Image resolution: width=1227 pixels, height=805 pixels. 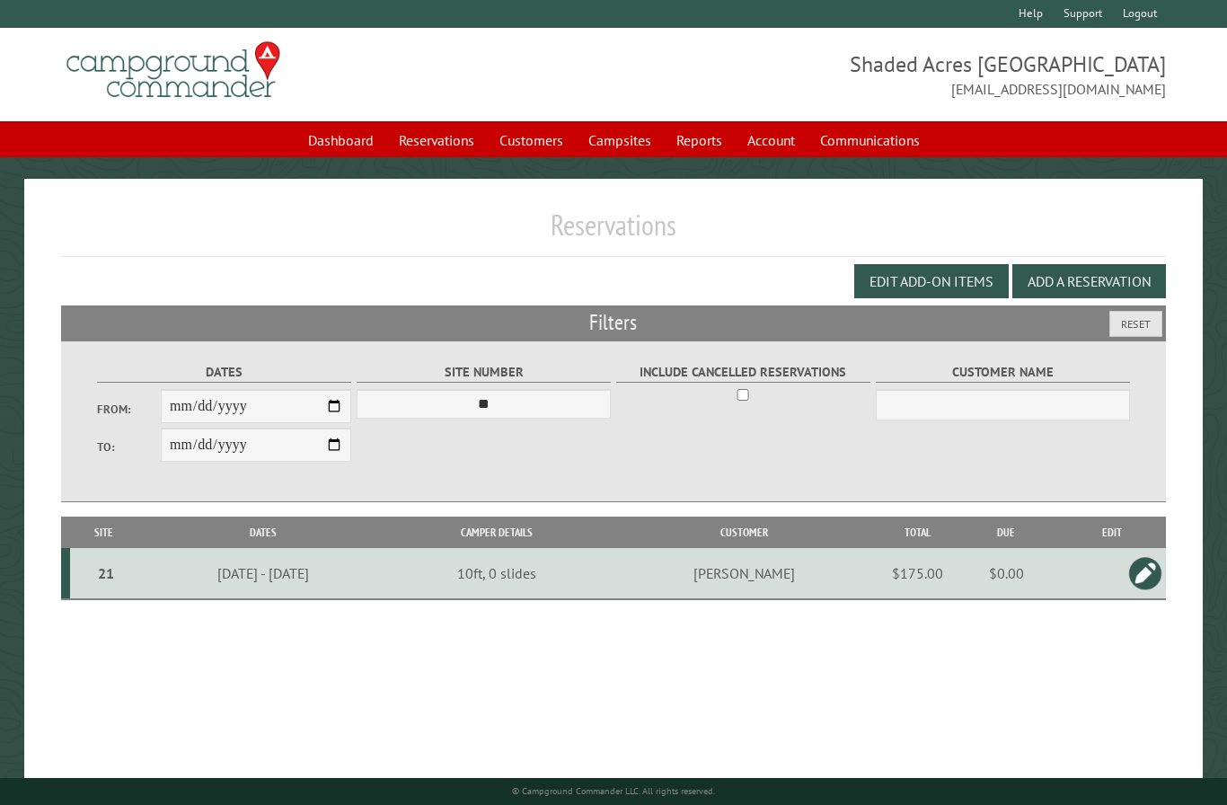 I want to click on img: Campground Commander, so click(x=173, y=70).